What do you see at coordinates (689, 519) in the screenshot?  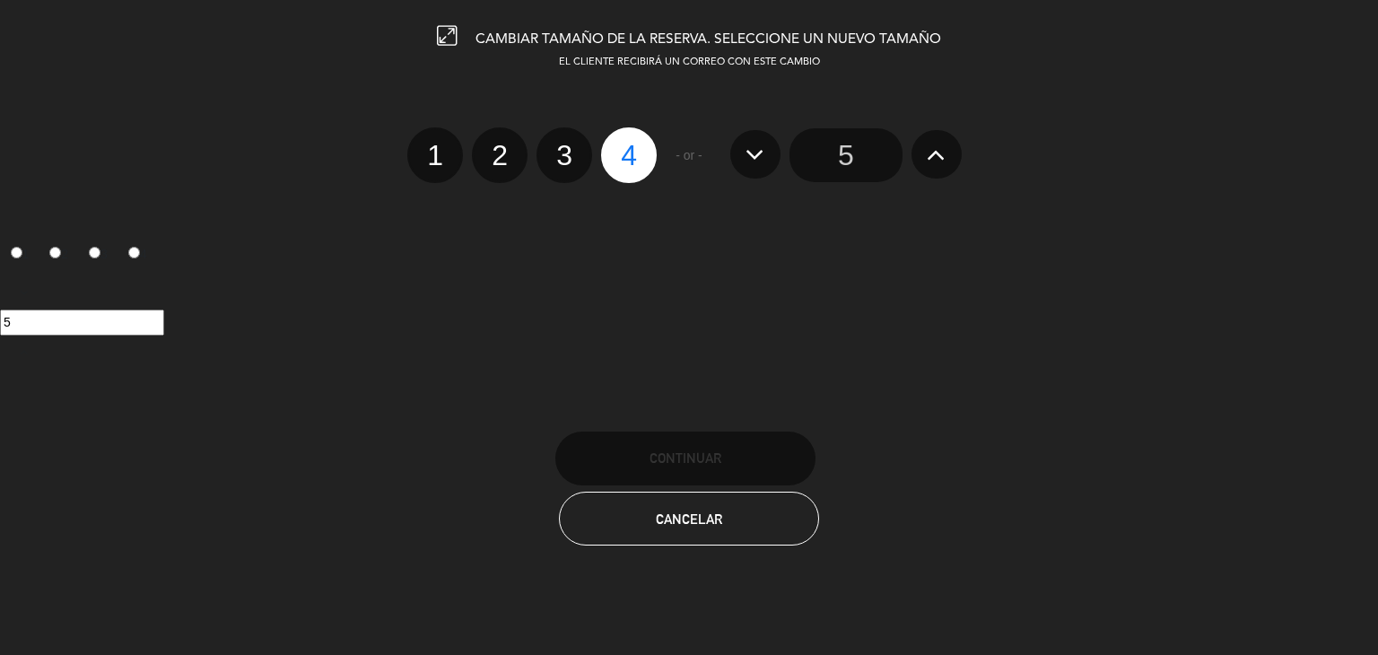 I see `span: Cancelar` at bounding box center [689, 519].